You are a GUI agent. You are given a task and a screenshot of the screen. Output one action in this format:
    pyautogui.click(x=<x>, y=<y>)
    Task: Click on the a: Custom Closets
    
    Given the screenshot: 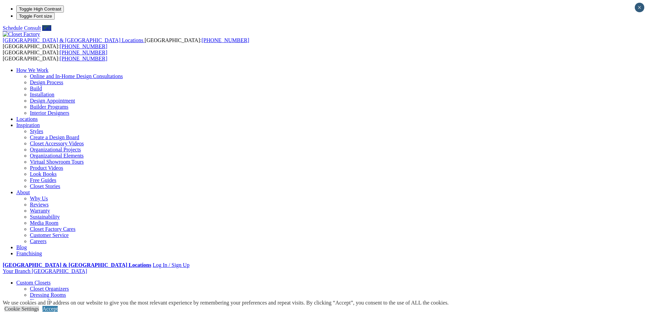 What is the action you would take?
    pyautogui.click(x=33, y=283)
    